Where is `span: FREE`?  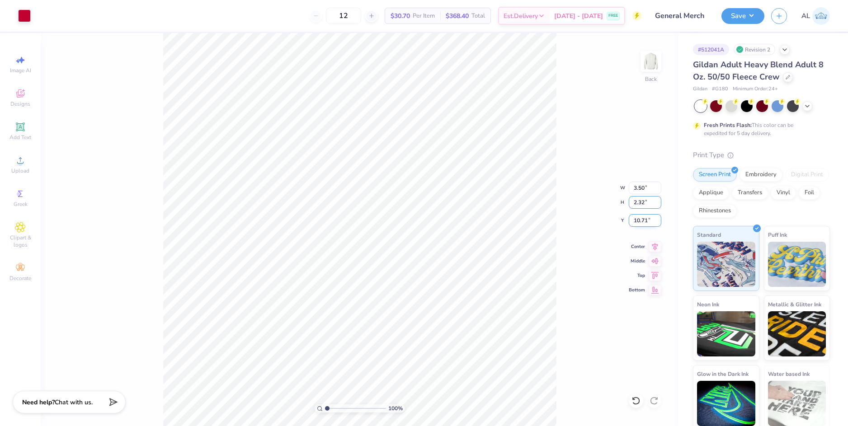
span: FREE is located at coordinates (613, 16).